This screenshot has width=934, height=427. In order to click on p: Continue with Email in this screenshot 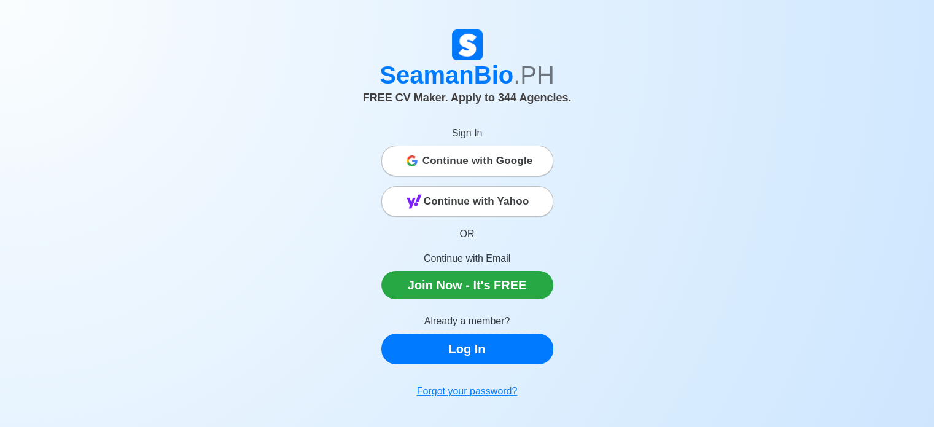, I will do `click(467, 259)`.